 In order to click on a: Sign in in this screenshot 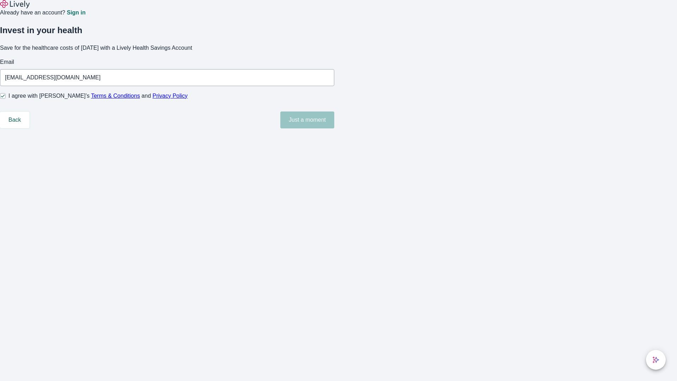, I will do `click(76, 13)`.